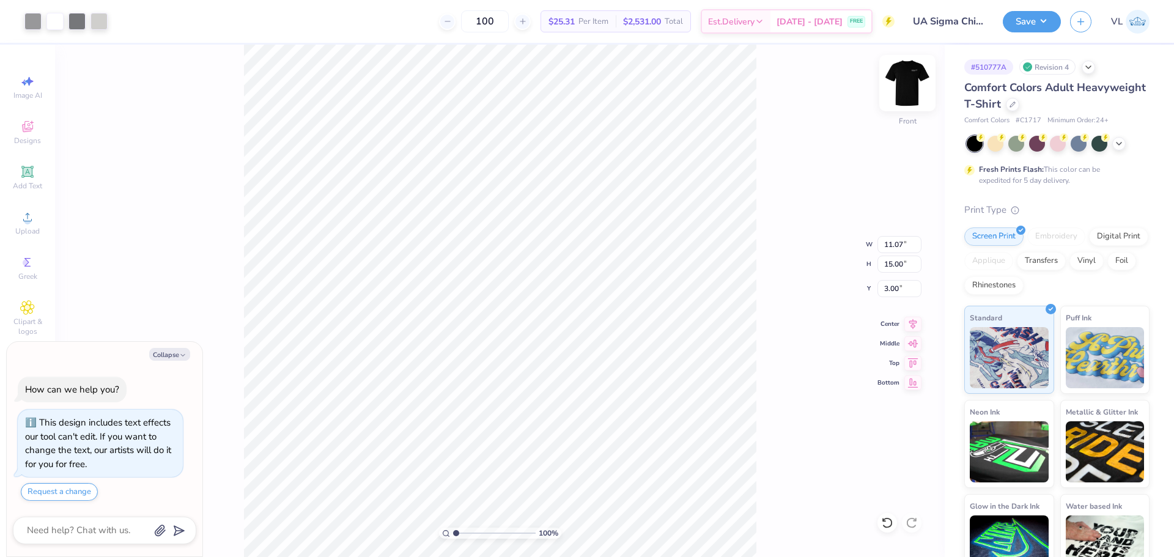 This screenshot has height=557, width=1174. What do you see at coordinates (1117, 21) in the screenshot?
I see `span: VL` at bounding box center [1117, 21].